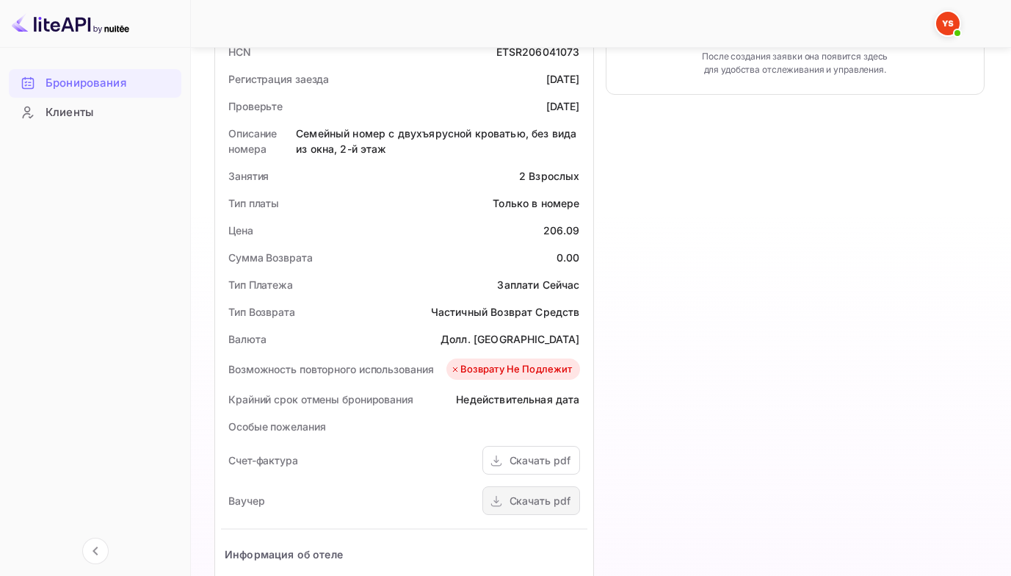 The height and width of the screenshot is (576, 1011). Describe the element at coordinates (246, 500) in the screenshot. I see `ya-tr-span: Ваучер` at that location.